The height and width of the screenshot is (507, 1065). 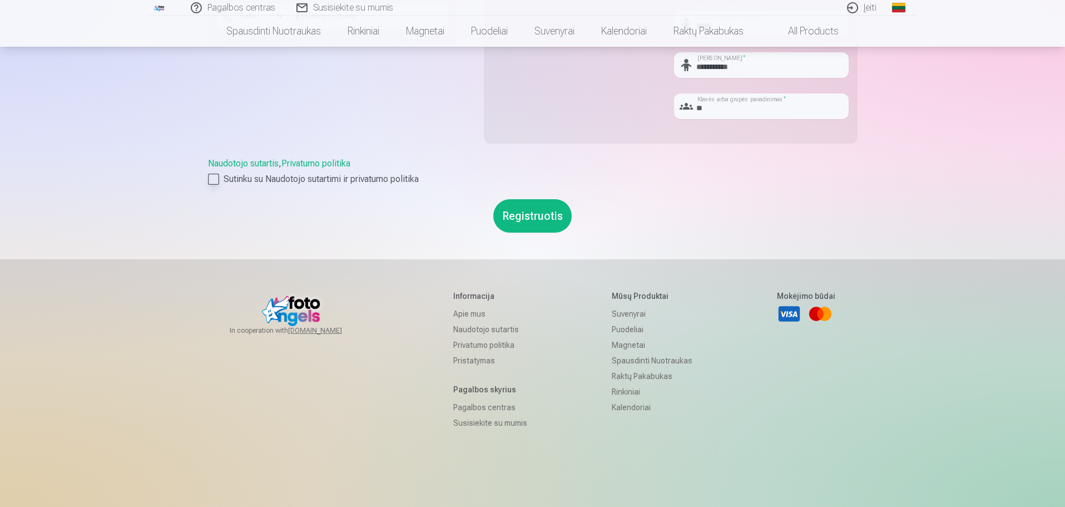 I want to click on a: Visa, so click(x=789, y=314).